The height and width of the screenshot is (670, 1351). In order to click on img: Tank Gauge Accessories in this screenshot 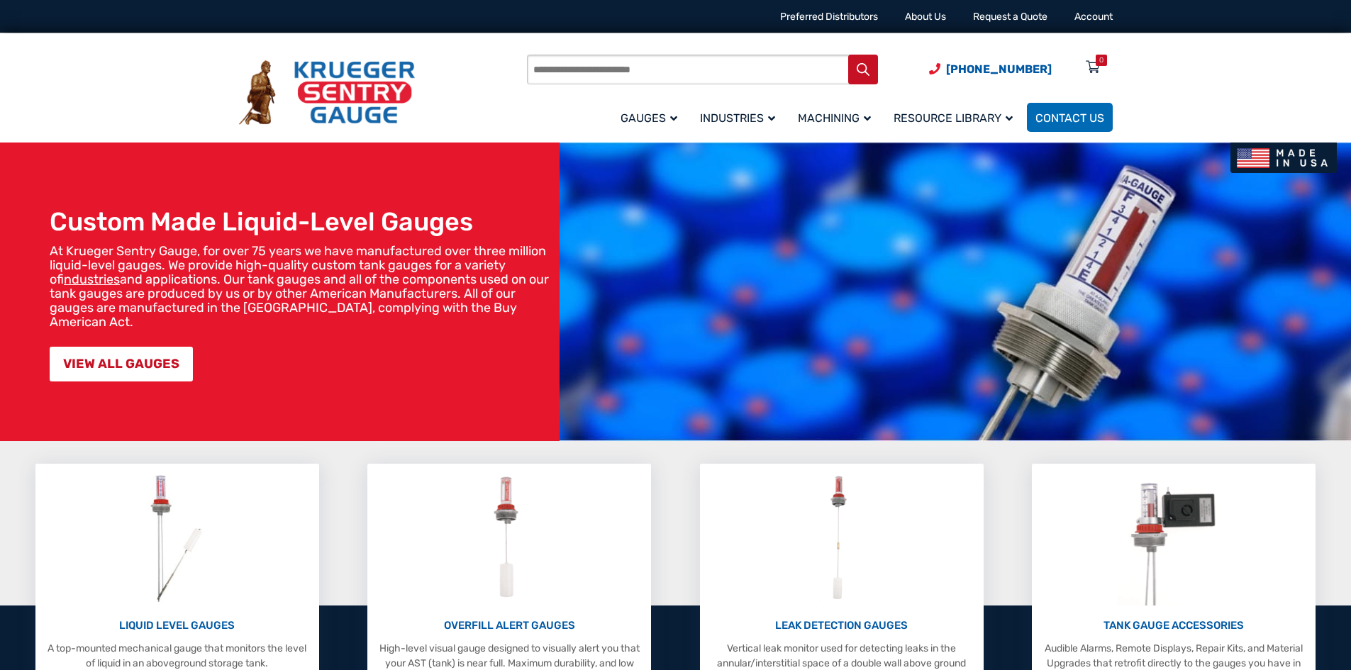, I will do `click(1174, 538)`.